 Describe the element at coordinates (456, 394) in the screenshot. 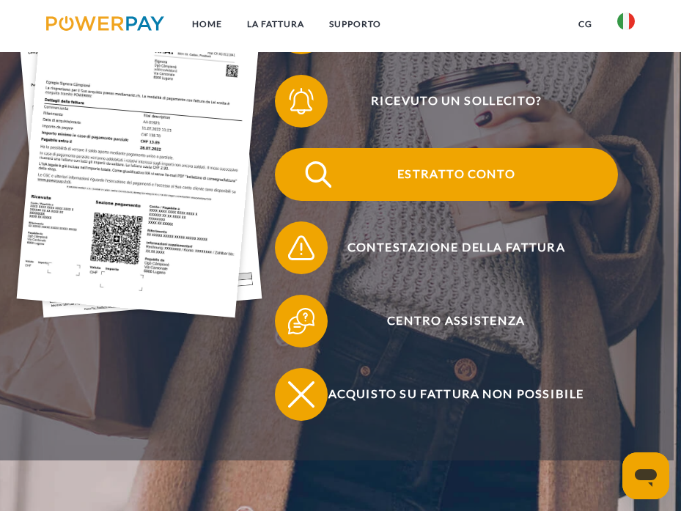

I see `span: Acquisto su fattura non possibile` at that location.